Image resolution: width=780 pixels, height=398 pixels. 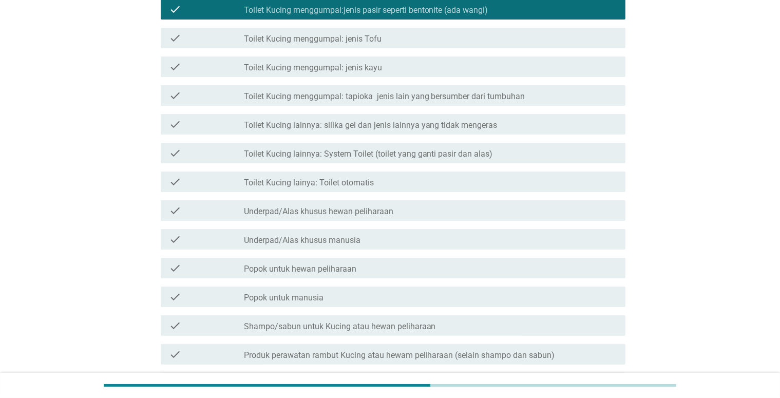 What do you see at coordinates (385, 97) in the screenshot?
I see `label: Toilet Kucing menggumpal: tapioka jenis lain yang bersumber dari tumbuhan` at bounding box center [385, 97].